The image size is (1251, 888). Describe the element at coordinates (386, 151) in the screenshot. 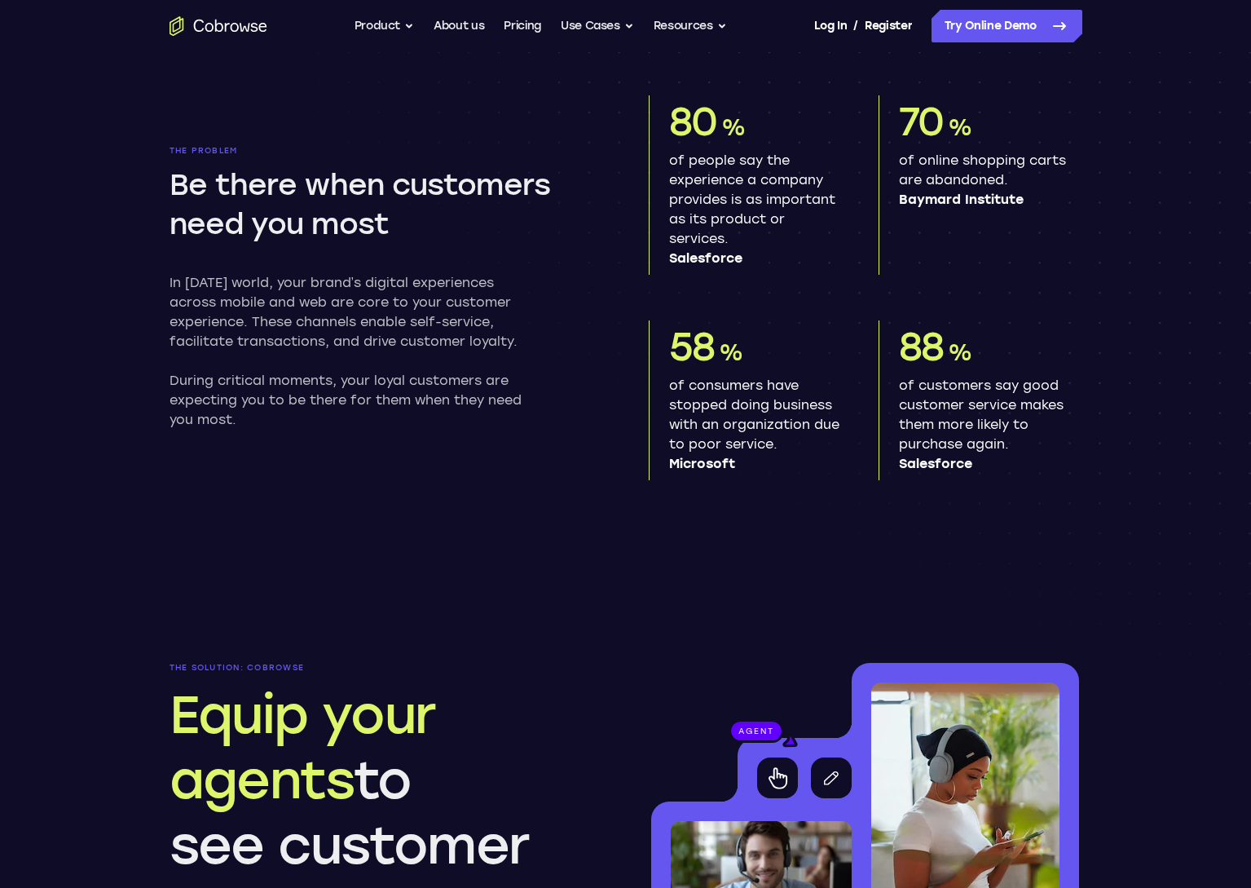

I see `p: The problem` at that location.